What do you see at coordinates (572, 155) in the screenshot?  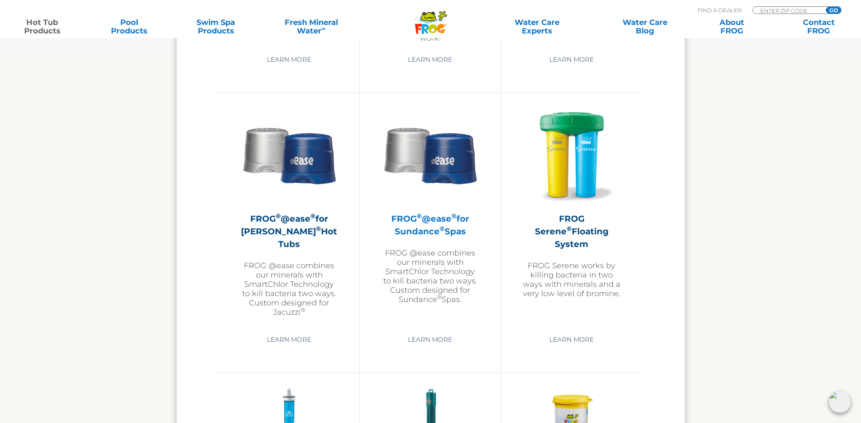 I see `img: hot-tub-product-serene-floater-300x300.png` at bounding box center [572, 155].